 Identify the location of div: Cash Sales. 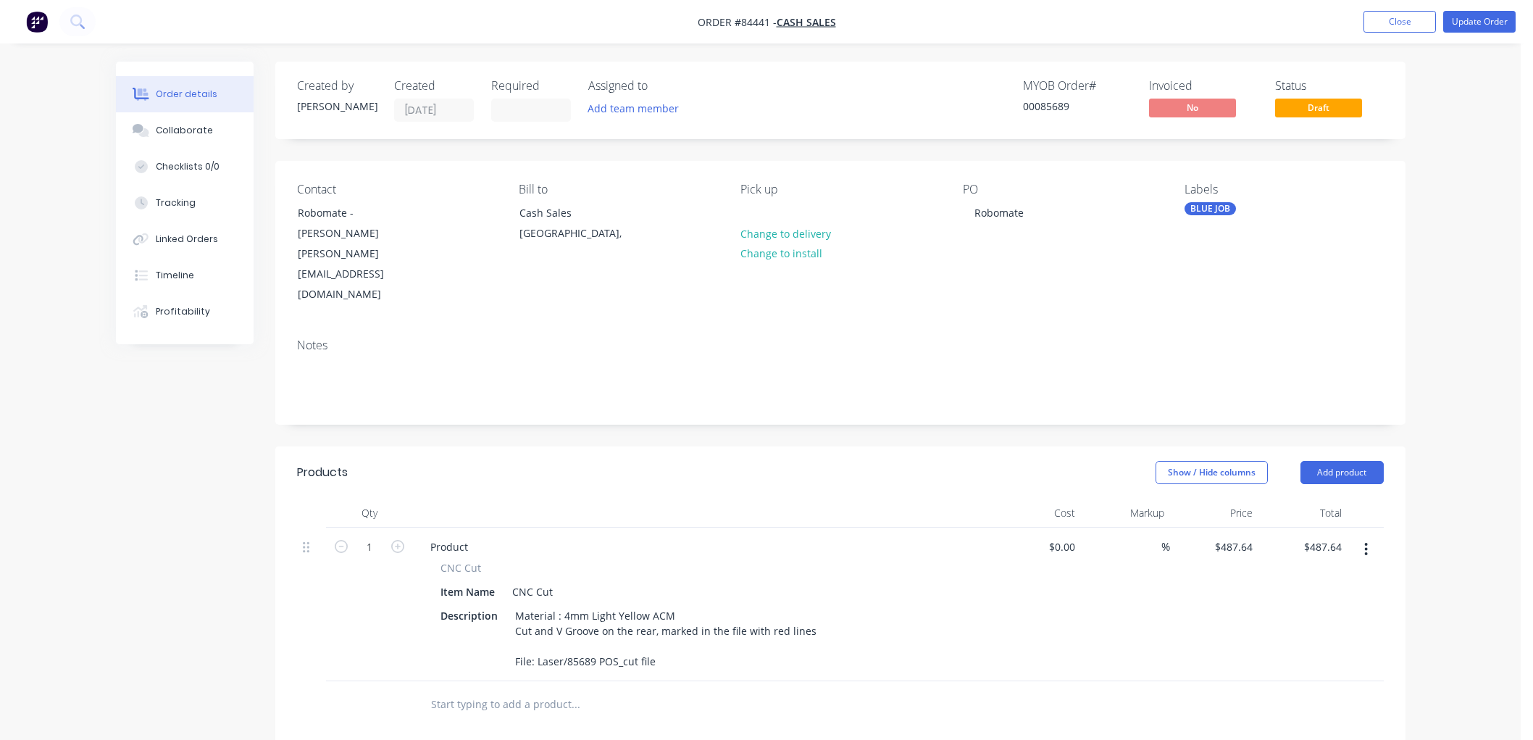
(580, 213).